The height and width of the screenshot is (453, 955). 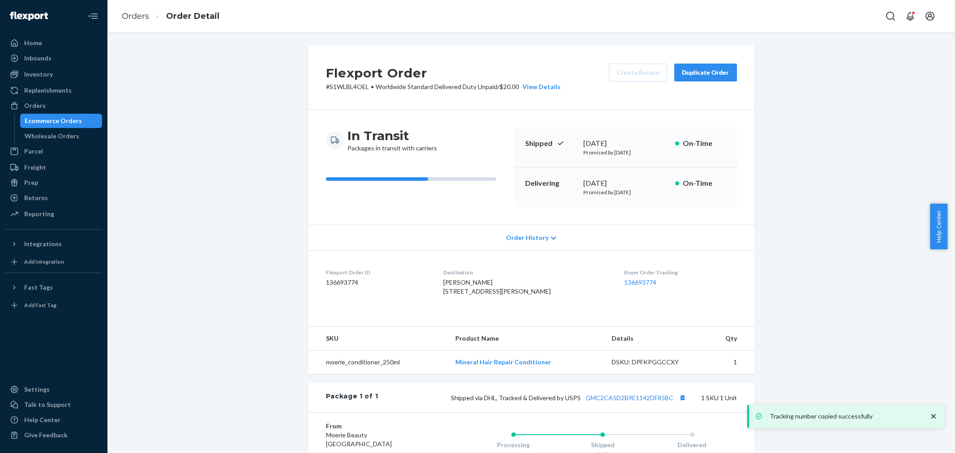 What do you see at coordinates (54, 244) in the screenshot?
I see `button: Integrations` at bounding box center [54, 244].